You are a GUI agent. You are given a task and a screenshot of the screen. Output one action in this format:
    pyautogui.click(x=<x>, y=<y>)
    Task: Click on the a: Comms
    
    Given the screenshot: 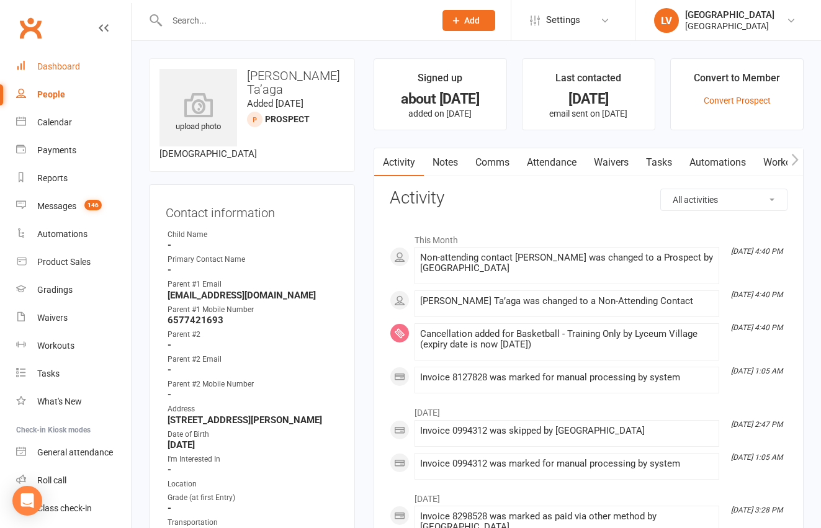 What is the action you would take?
    pyautogui.click(x=492, y=163)
    